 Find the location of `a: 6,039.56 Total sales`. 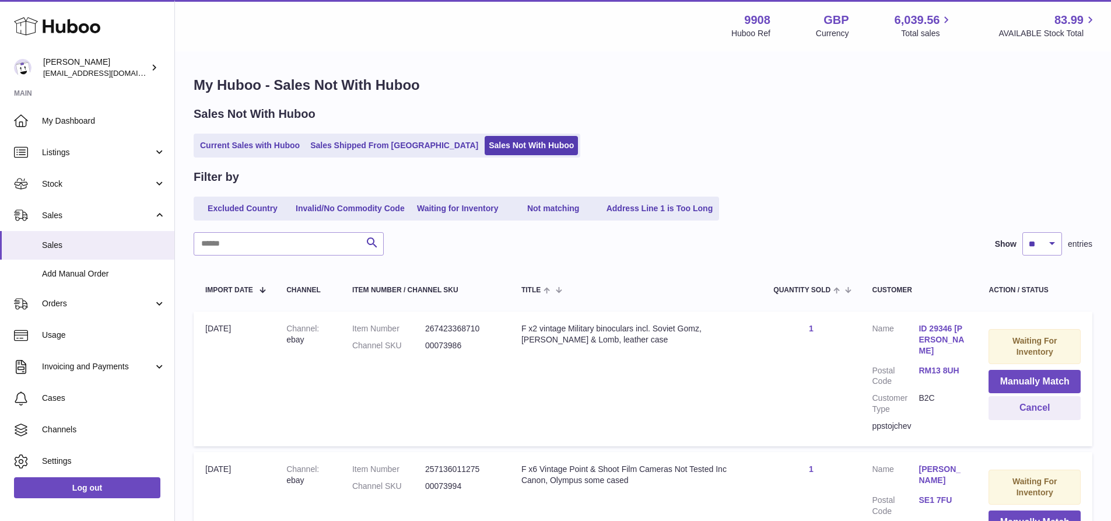

a: 6,039.56 Total sales is located at coordinates (924, 26).